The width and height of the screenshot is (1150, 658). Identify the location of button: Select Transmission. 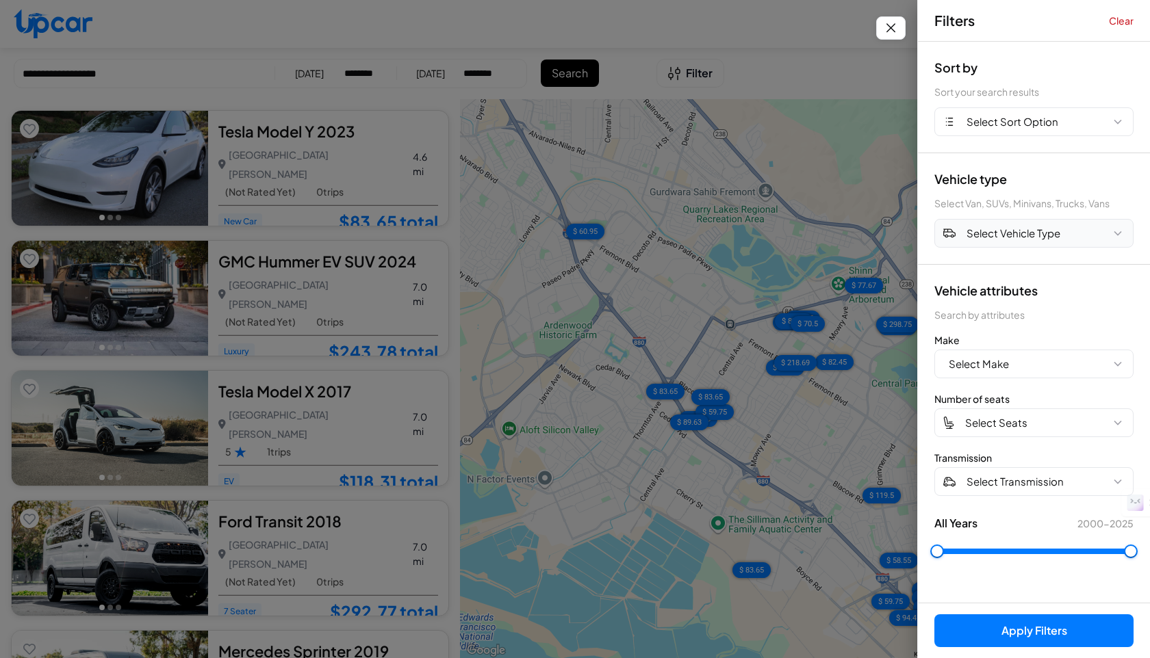
(1033, 482).